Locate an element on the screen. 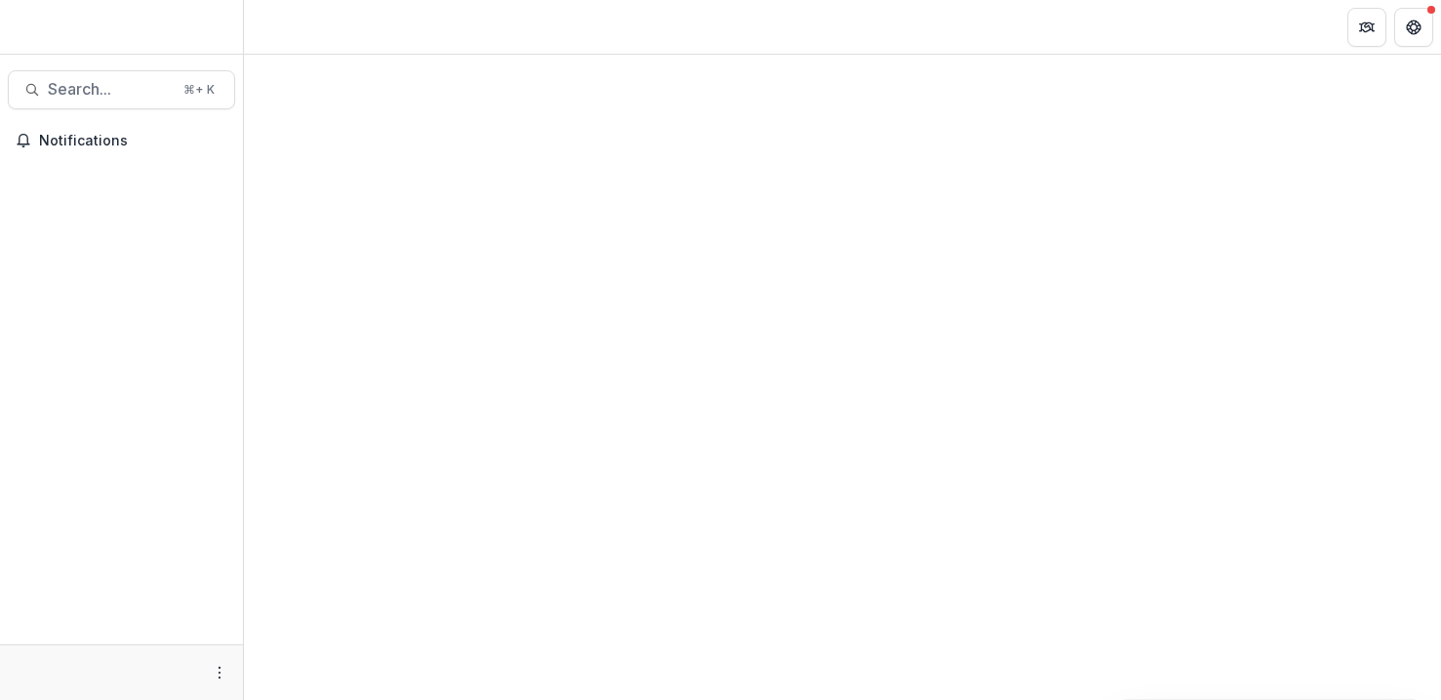 The width and height of the screenshot is (1441, 700). button: Get Help is located at coordinates (1414, 27).